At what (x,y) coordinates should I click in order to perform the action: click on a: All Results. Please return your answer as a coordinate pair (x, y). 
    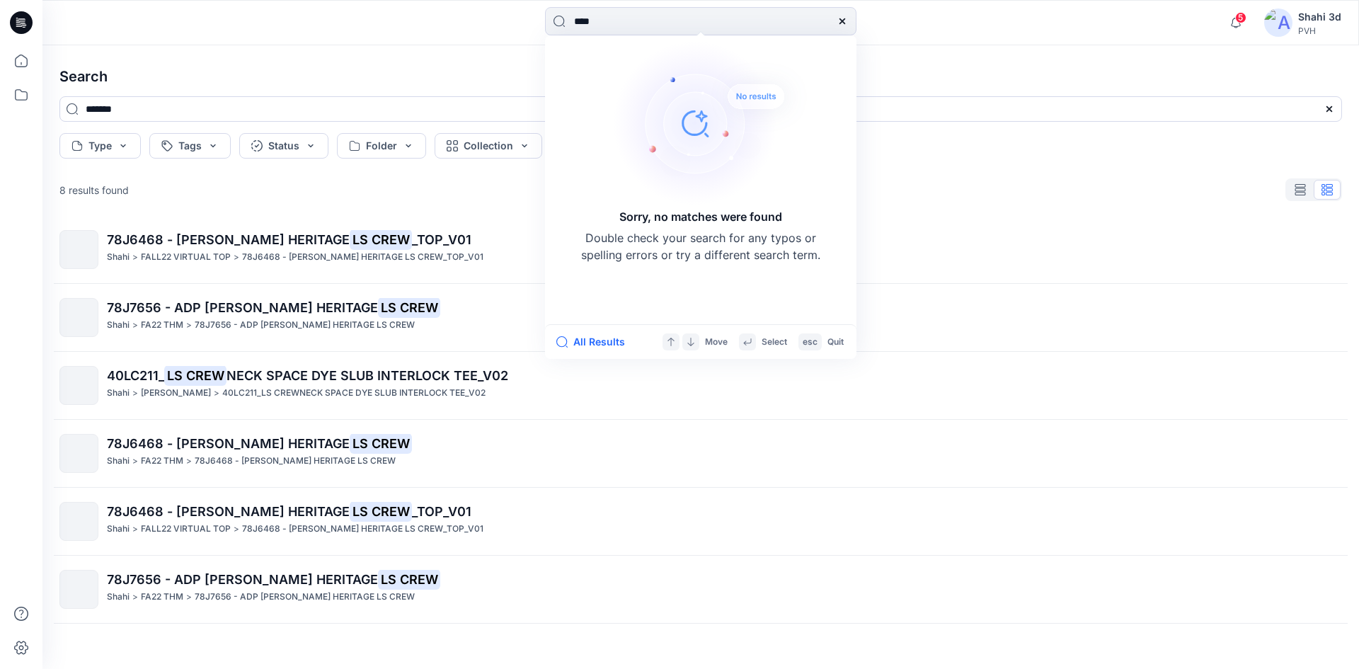
    Looking at the image, I should click on (595, 342).